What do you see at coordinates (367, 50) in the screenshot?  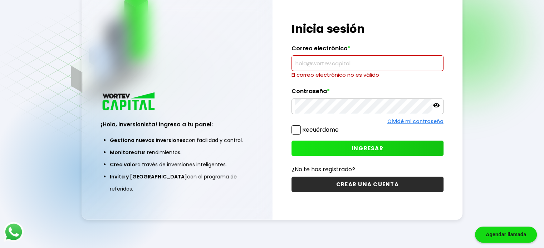 I see `label: Correo electrónico` at bounding box center [367, 50].